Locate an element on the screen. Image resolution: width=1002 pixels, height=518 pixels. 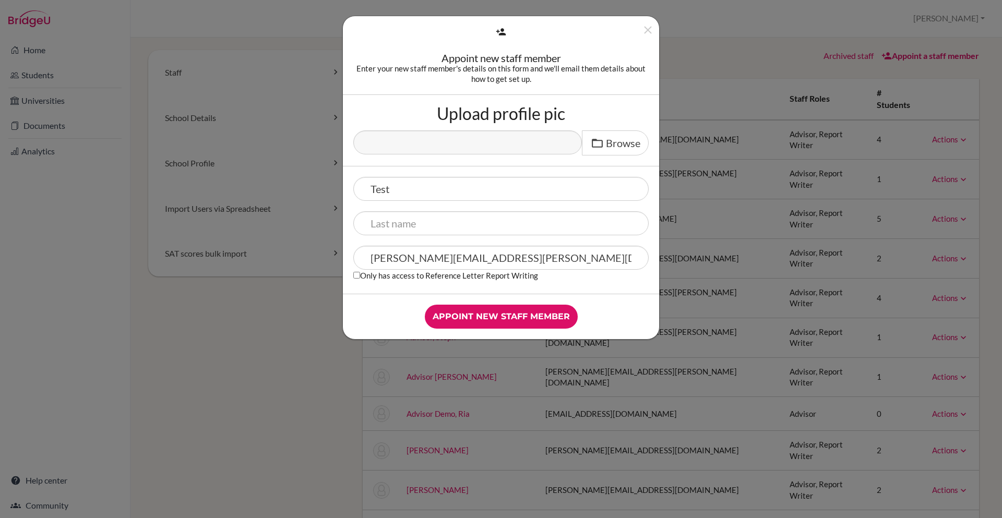
input: Last name is located at coordinates (501, 223).